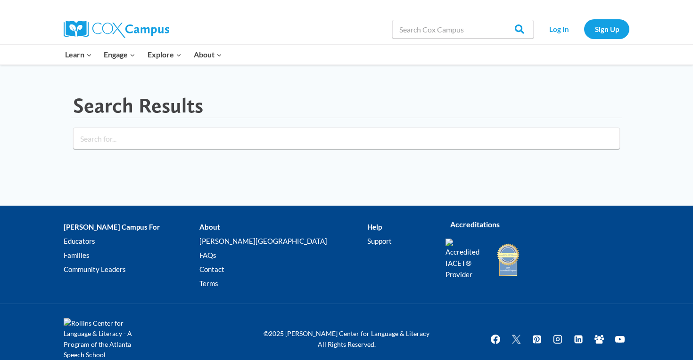 This screenshot has height=360, width=693. Describe the element at coordinates (131, 255) in the screenshot. I see `a: Families` at that location.